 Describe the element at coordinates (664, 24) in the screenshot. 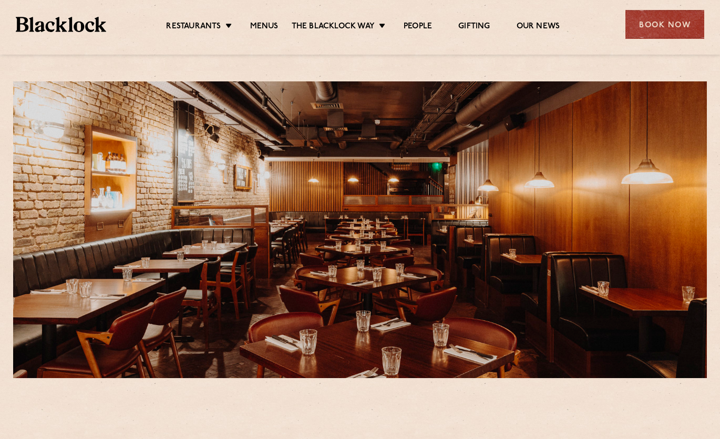

I see `div: Book Now` at that location.